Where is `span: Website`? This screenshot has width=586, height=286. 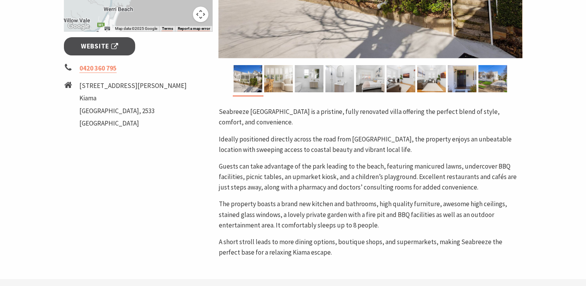
span: Website is located at coordinates (100, 46).